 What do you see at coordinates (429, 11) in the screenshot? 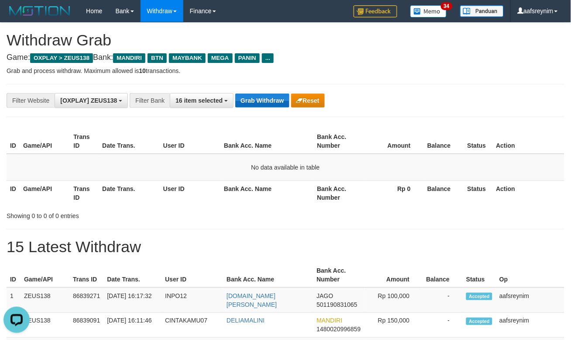
I see `img: Button%20Memo.svg` at bounding box center [429, 11].